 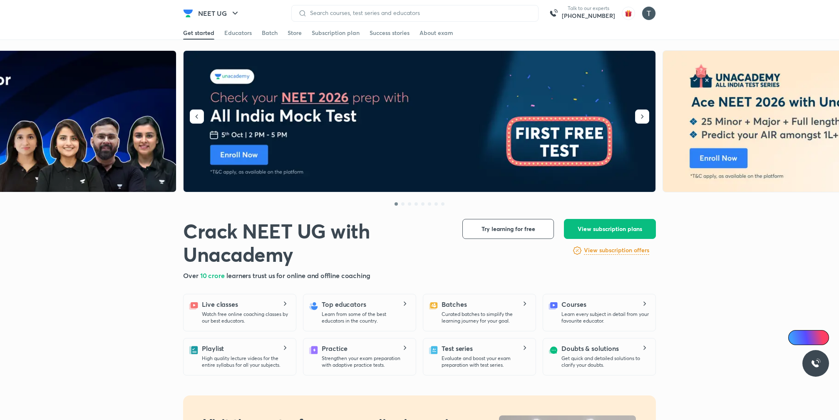 I want to click on img: avatar, so click(x=628, y=13).